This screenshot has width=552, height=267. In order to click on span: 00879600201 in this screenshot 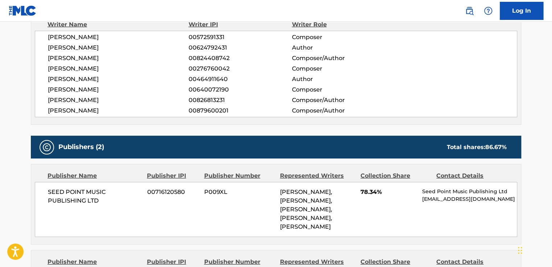, I will do `click(240, 111)`.